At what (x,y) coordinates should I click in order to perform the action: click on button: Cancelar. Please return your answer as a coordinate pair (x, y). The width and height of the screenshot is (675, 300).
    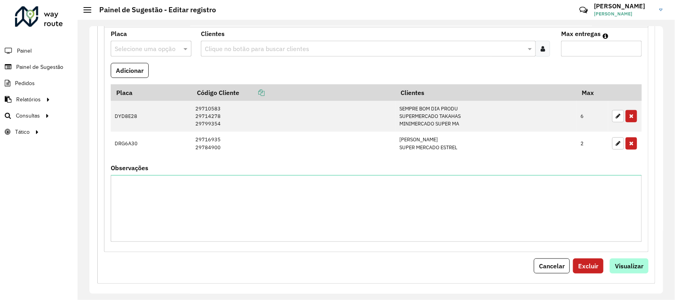
    Looking at the image, I should click on (551, 266).